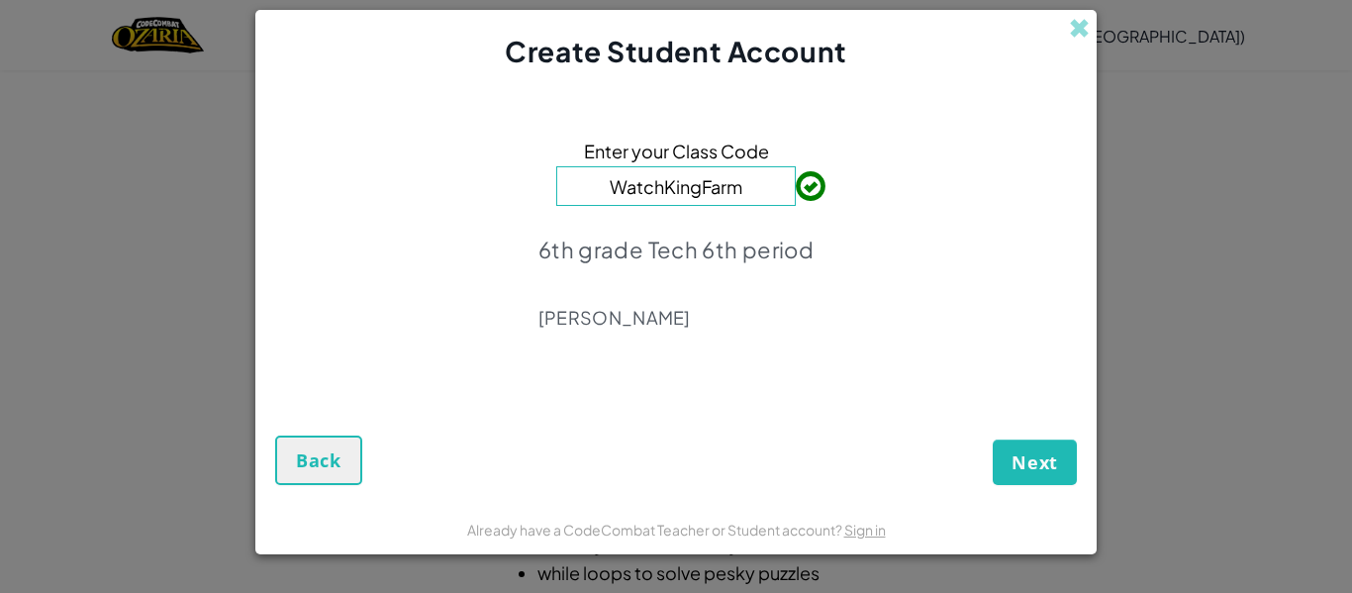 The width and height of the screenshot is (1352, 593). What do you see at coordinates (675, 50) in the screenshot?
I see `span: Create Student Account` at bounding box center [675, 50].